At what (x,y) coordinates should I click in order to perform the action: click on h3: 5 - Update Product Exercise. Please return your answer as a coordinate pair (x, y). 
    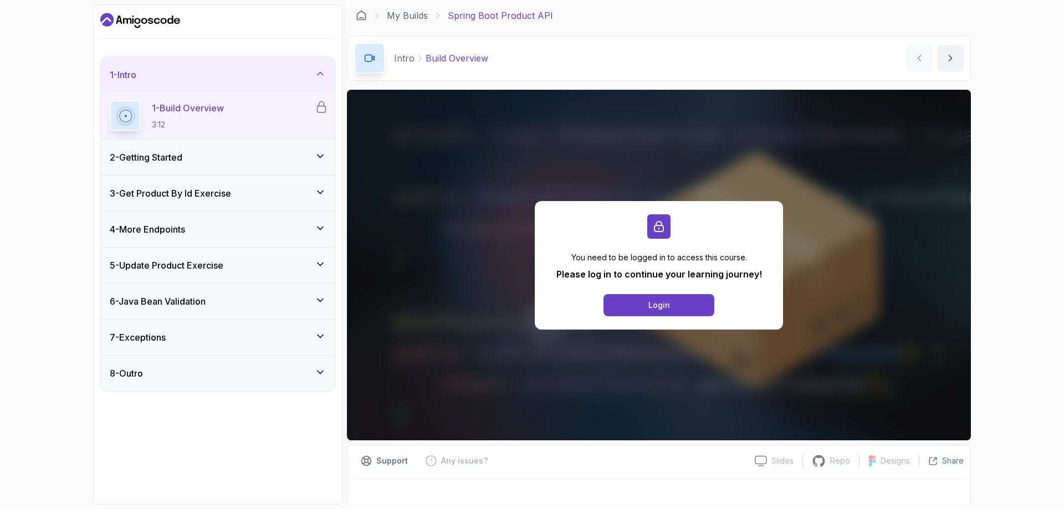
    Looking at the image, I should click on (166, 265).